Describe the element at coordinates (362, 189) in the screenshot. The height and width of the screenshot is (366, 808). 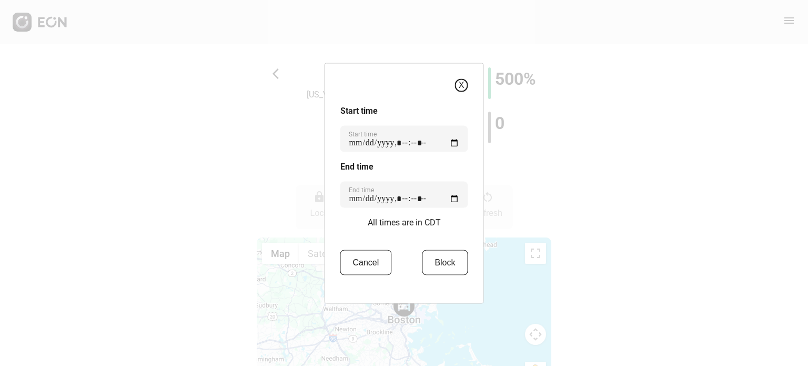
I see `label: End time` at that location.